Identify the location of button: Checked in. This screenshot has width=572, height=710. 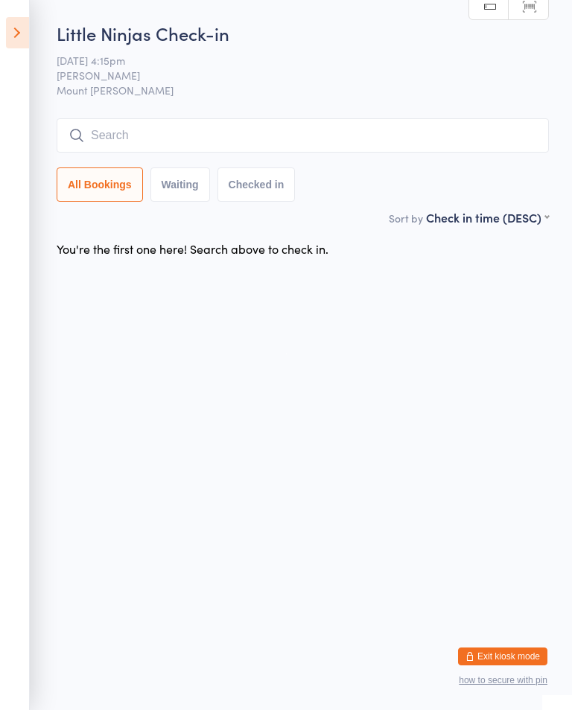
(256, 185).